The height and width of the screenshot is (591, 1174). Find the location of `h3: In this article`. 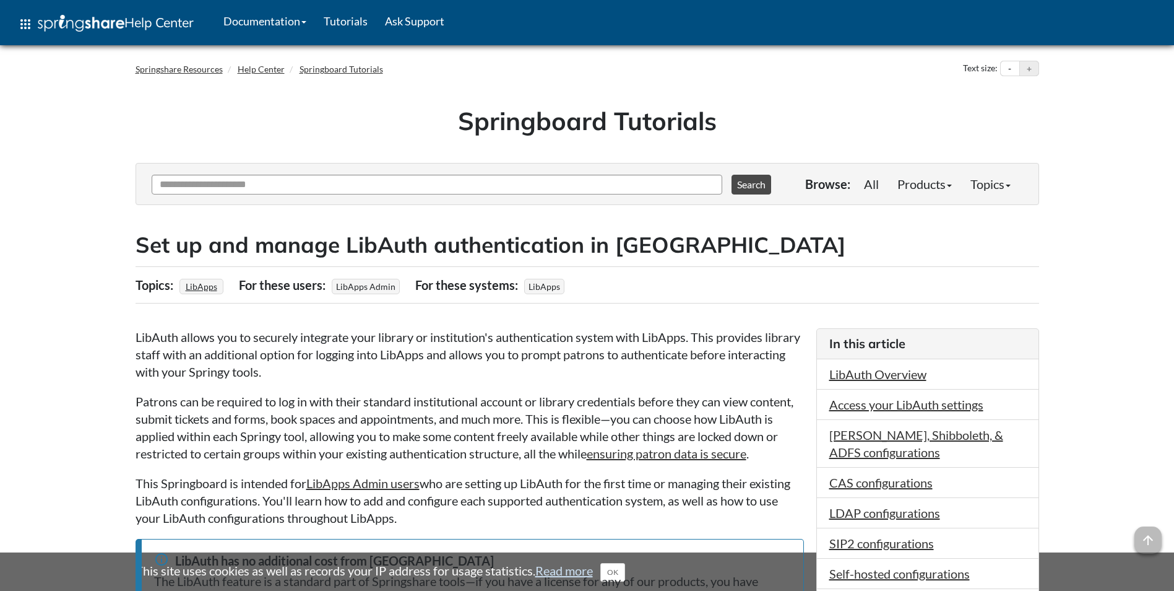

h3: In this article is located at coordinates (928, 344).